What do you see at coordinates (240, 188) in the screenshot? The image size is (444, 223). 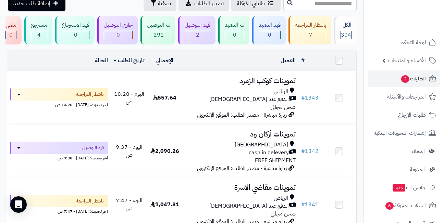 I see `h3: تموينات مقاضي الاسرة` at bounding box center [240, 188].